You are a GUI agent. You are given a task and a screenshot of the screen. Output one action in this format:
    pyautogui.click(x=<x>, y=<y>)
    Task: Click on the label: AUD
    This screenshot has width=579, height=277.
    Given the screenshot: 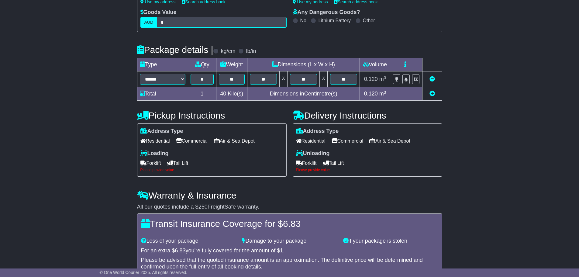 What is the action you would take?
    pyautogui.click(x=149, y=22)
    